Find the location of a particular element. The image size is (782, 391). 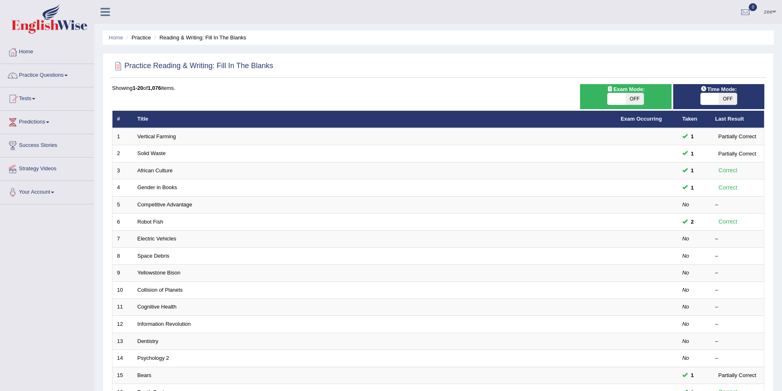

a: Yellowstone Bison is located at coordinates (159, 273).